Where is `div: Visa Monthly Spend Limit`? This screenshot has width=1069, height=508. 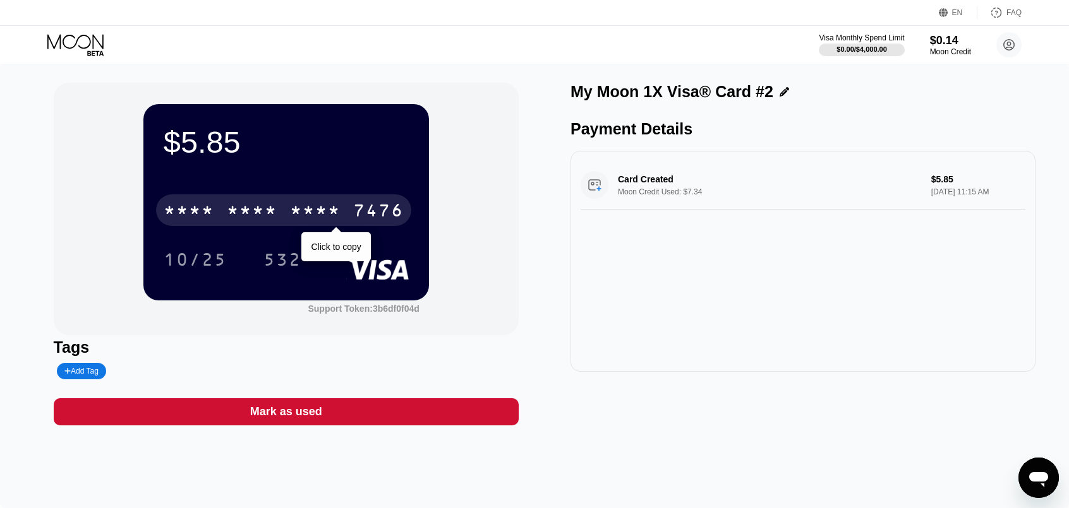 div: Visa Monthly Spend Limit is located at coordinates (861, 38).